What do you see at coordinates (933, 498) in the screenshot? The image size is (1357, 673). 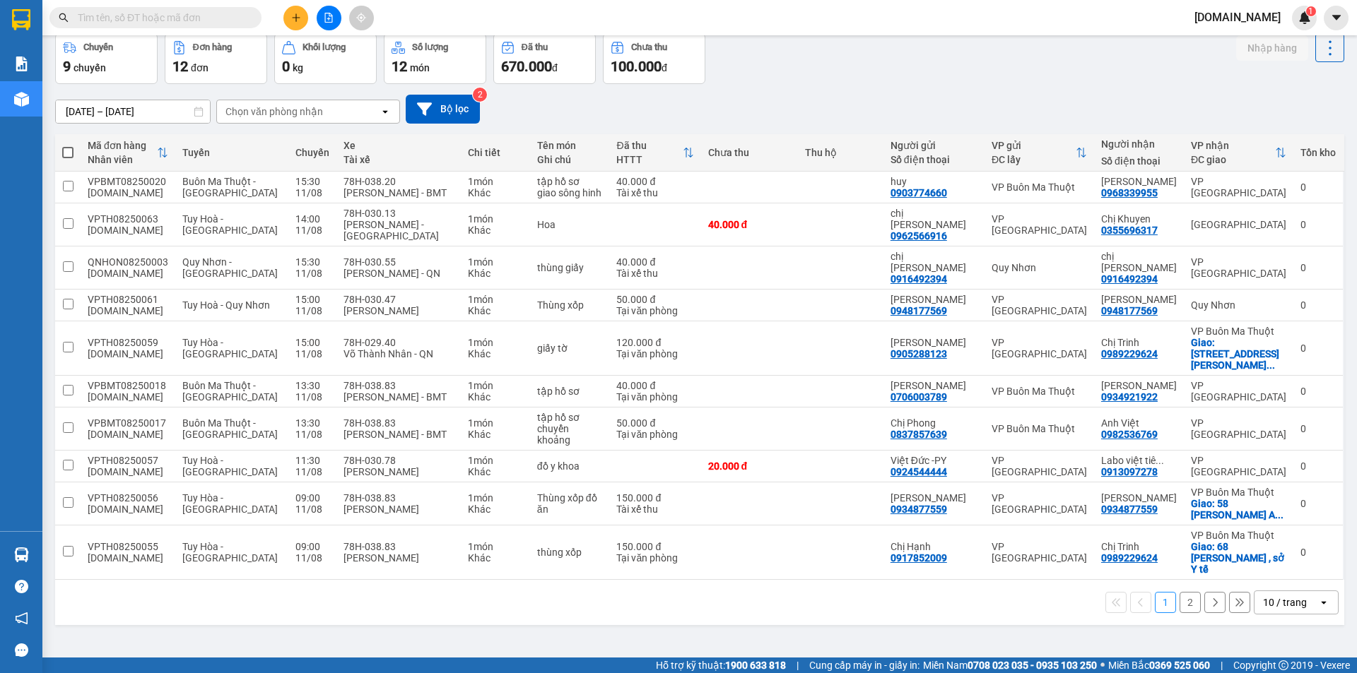 I see `div: Phương Thảo` at bounding box center [933, 498].